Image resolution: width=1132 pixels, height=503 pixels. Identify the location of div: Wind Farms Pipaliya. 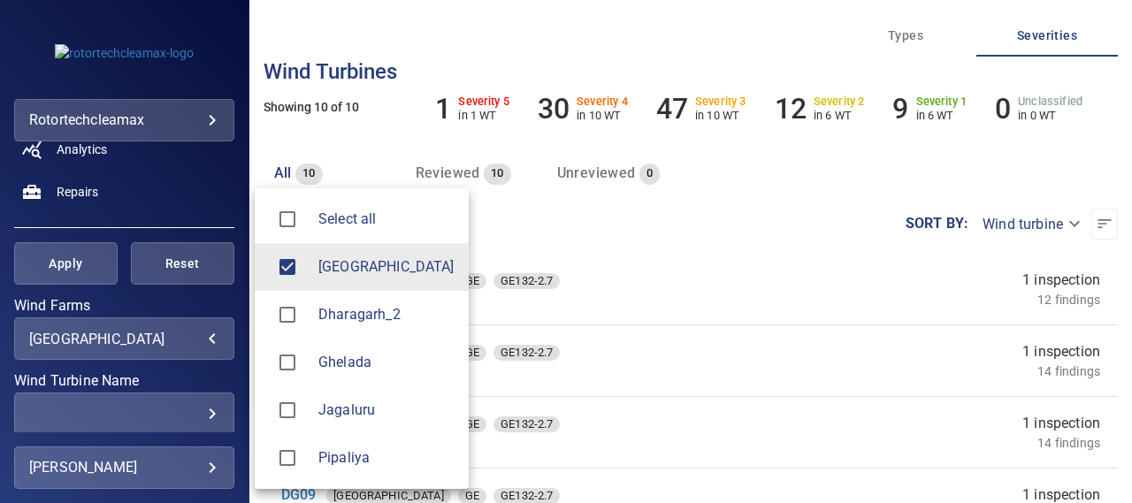
(387, 458).